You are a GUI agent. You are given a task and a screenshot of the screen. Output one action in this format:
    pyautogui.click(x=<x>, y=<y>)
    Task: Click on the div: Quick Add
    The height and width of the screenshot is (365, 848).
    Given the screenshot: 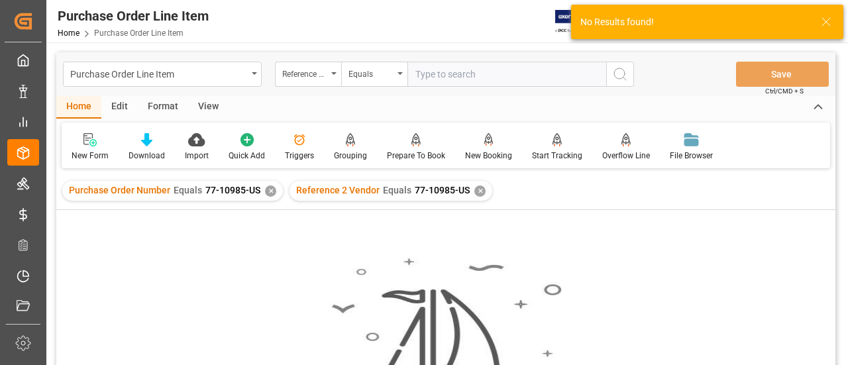 What is the action you would take?
    pyautogui.click(x=246, y=156)
    